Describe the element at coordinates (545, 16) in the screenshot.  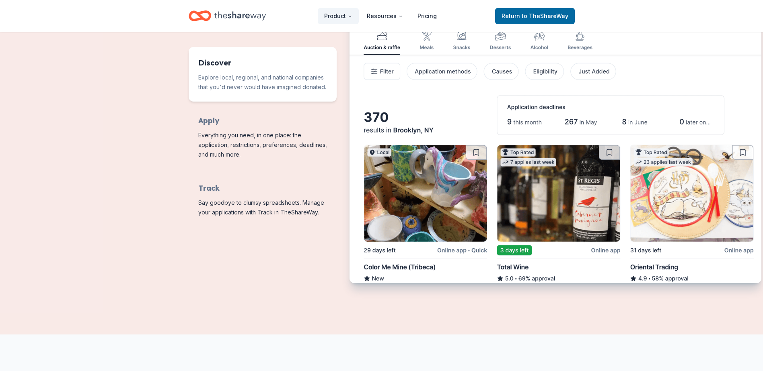
I see `span: to TheShareWay` at that location.